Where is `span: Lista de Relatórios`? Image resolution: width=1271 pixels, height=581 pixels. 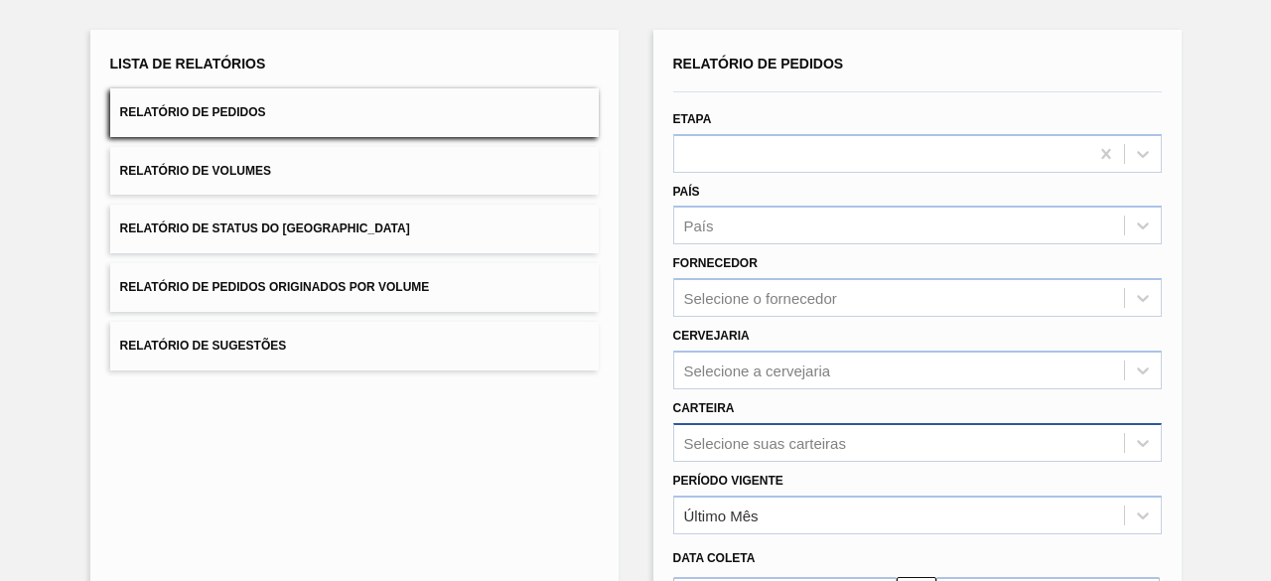
span: Lista de Relatórios is located at coordinates (188, 64).